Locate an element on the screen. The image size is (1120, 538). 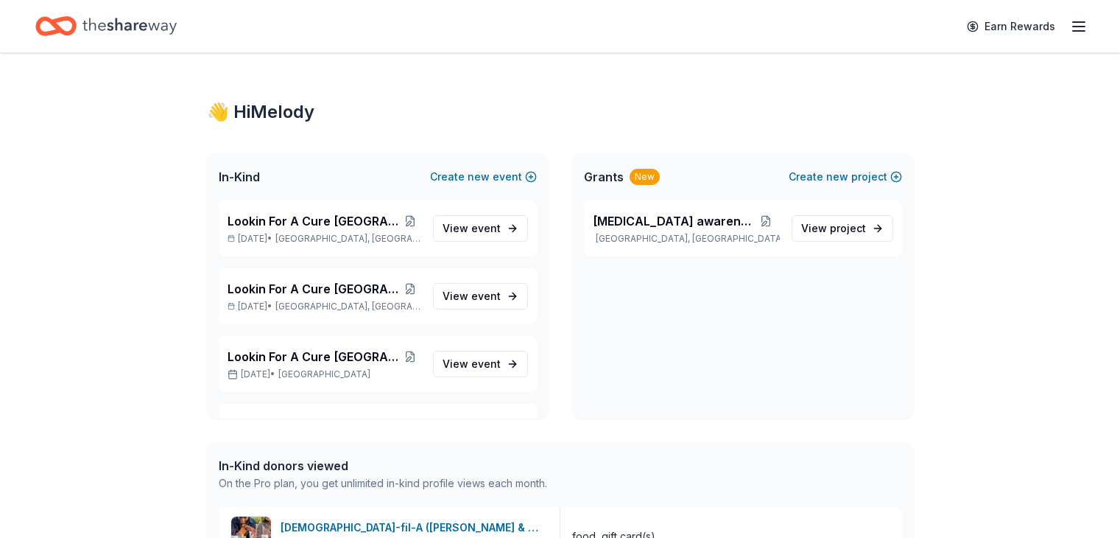
div: New is located at coordinates (644, 177).